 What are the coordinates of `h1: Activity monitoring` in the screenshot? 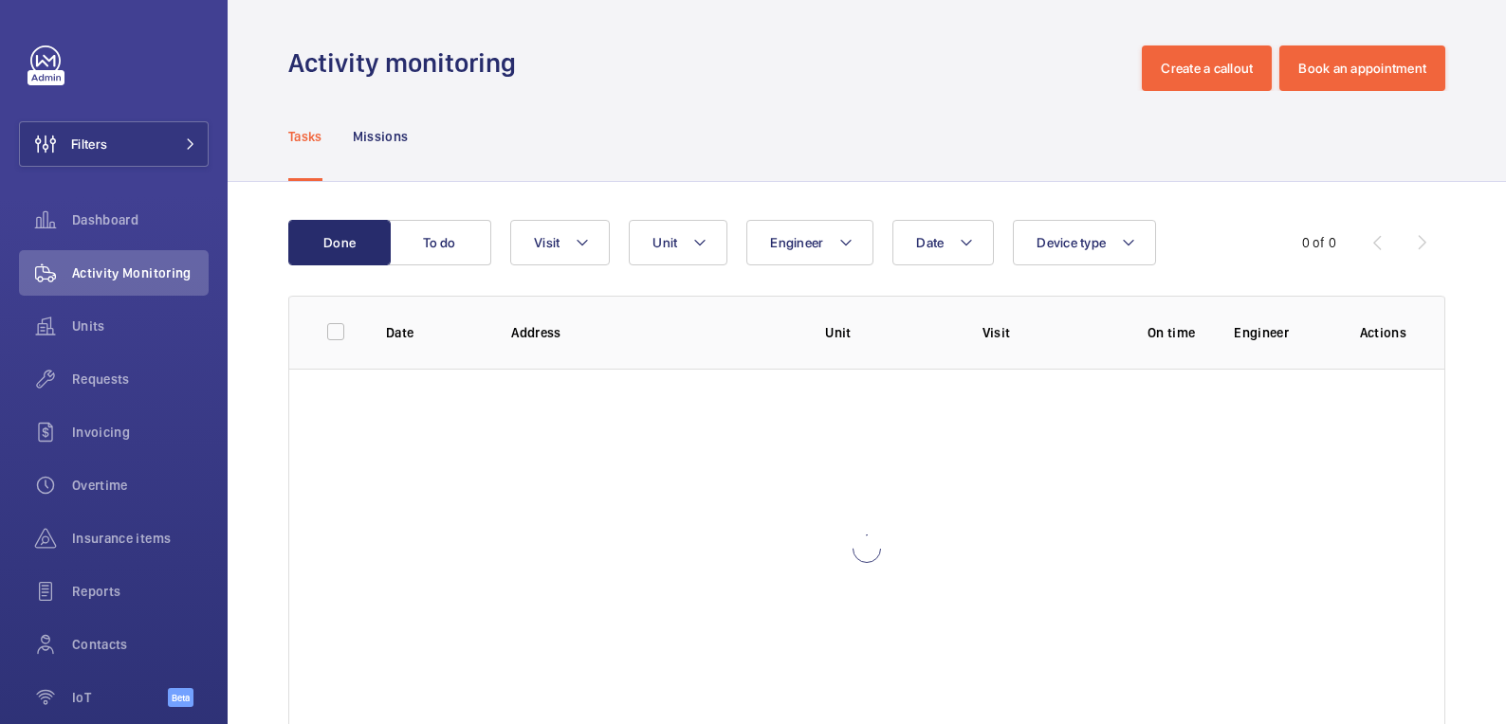 It's located at (408, 63).